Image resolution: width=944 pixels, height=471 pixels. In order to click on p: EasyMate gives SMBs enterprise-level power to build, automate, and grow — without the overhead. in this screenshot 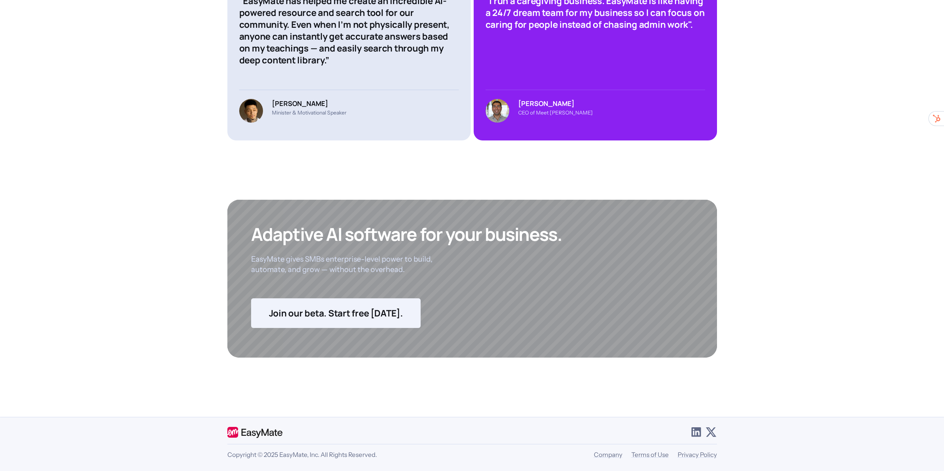, I will do `click(347, 264)`.